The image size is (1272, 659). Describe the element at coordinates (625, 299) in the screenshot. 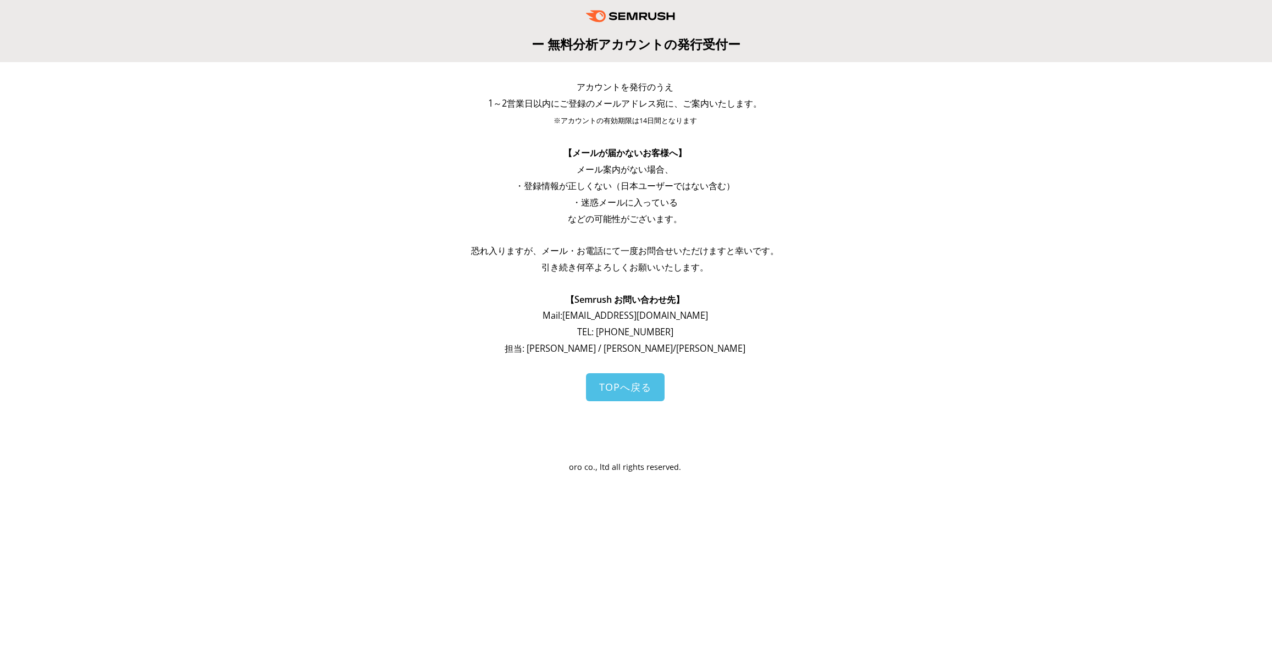

I see `span: 【Semrush お問い合わせ先】` at that location.